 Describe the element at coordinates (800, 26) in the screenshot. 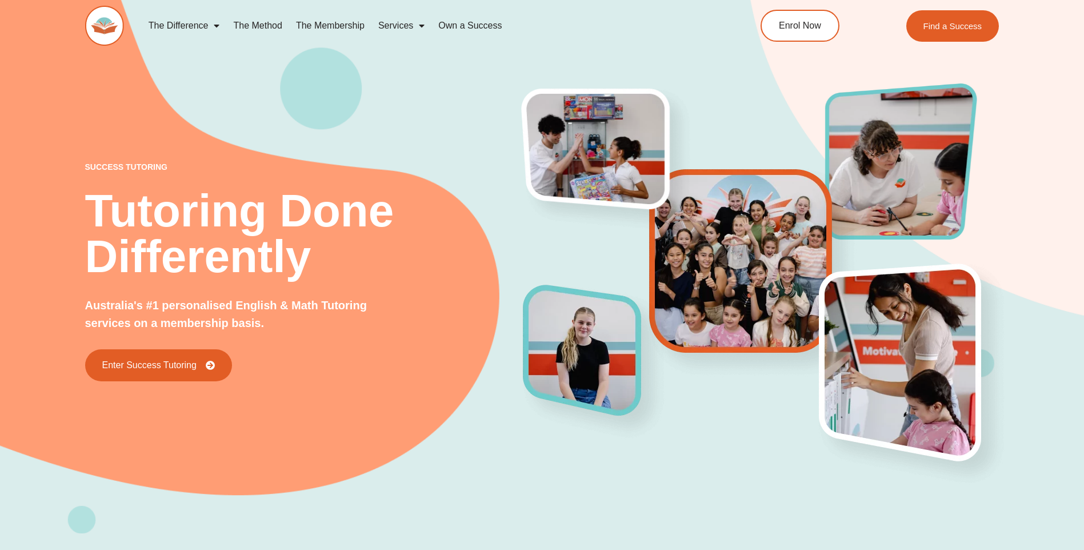

I see `span: Enrol Now` at that location.